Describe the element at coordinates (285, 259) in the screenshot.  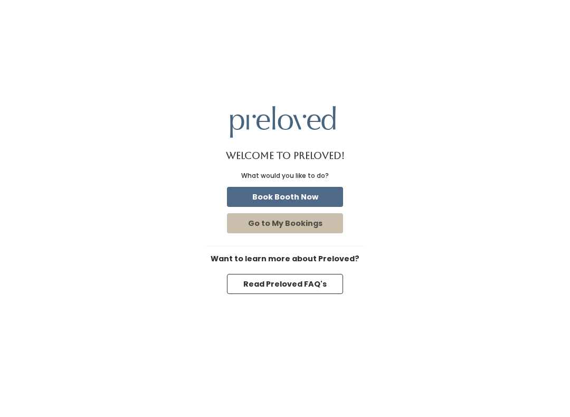
I see `h6: Want to learn more about Preloved?` at that location.